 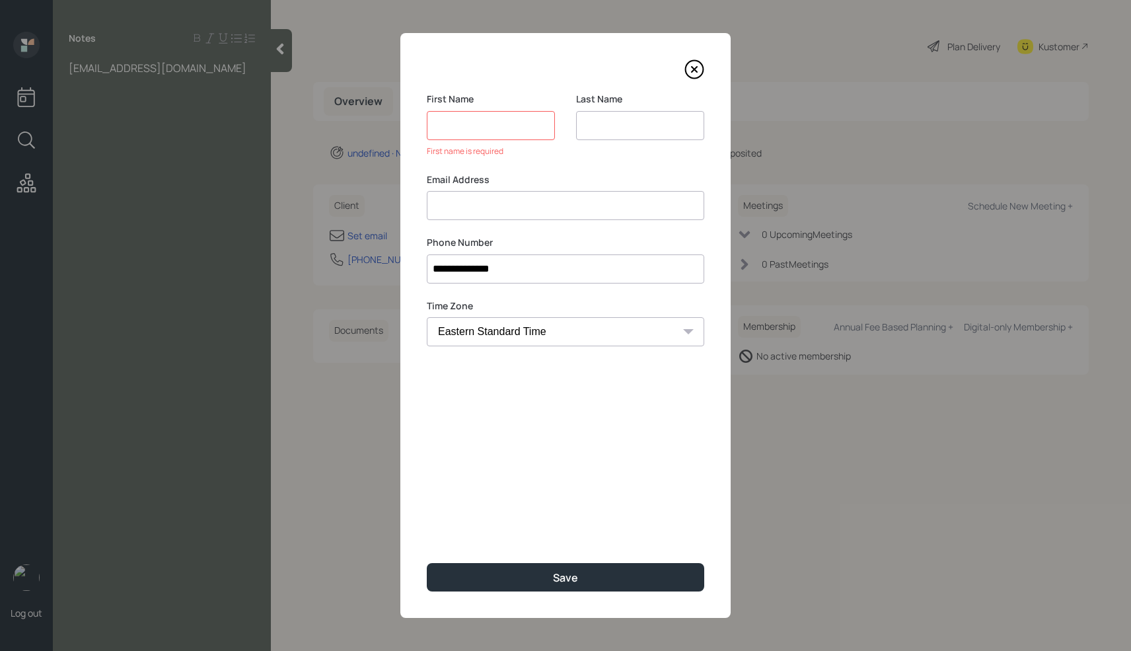 I want to click on label: Time Zone, so click(x=566, y=306).